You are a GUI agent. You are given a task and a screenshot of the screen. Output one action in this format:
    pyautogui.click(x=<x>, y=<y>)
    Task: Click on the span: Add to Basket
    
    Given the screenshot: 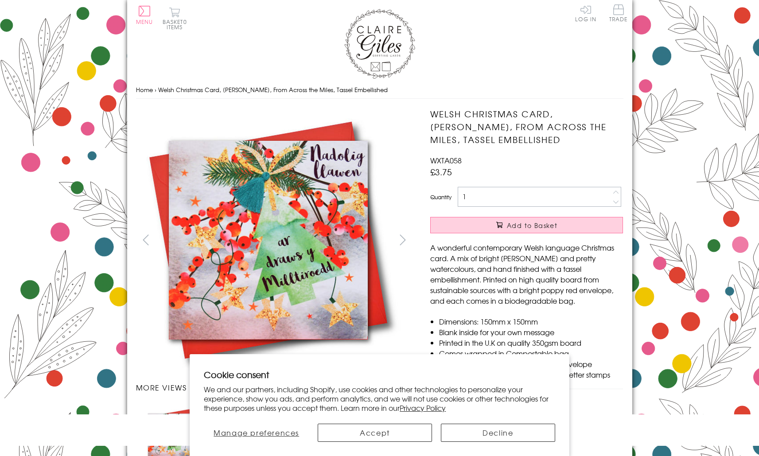 What is the action you would take?
    pyautogui.click(x=532, y=226)
    